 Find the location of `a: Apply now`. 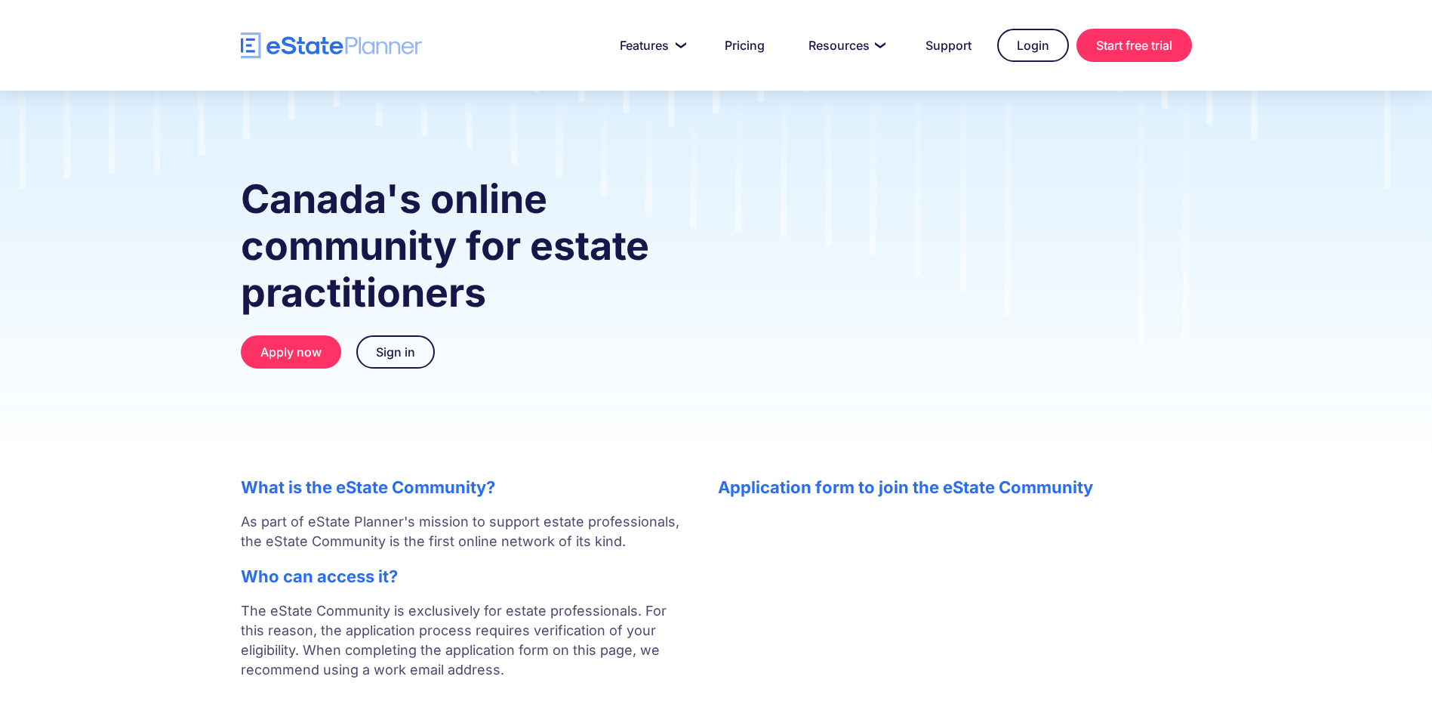

a: Apply now is located at coordinates (291, 352).